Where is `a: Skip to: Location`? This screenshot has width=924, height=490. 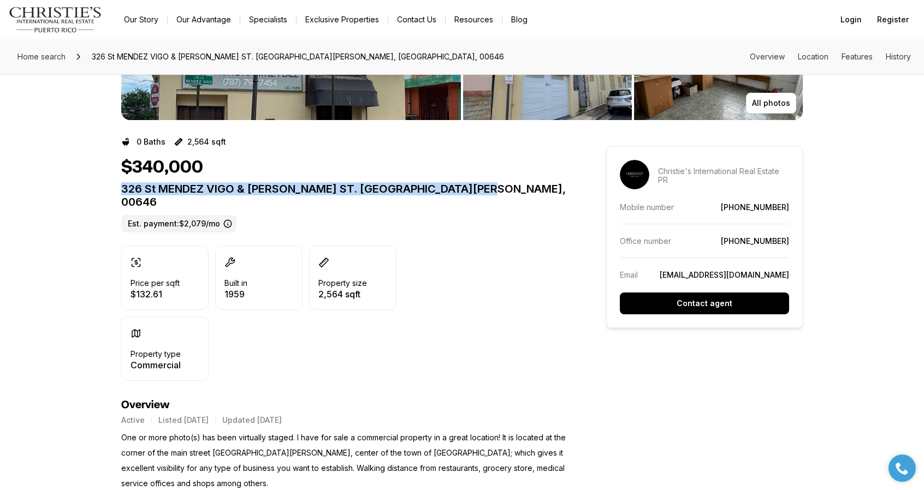 a: Skip to: Location is located at coordinates (813, 56).